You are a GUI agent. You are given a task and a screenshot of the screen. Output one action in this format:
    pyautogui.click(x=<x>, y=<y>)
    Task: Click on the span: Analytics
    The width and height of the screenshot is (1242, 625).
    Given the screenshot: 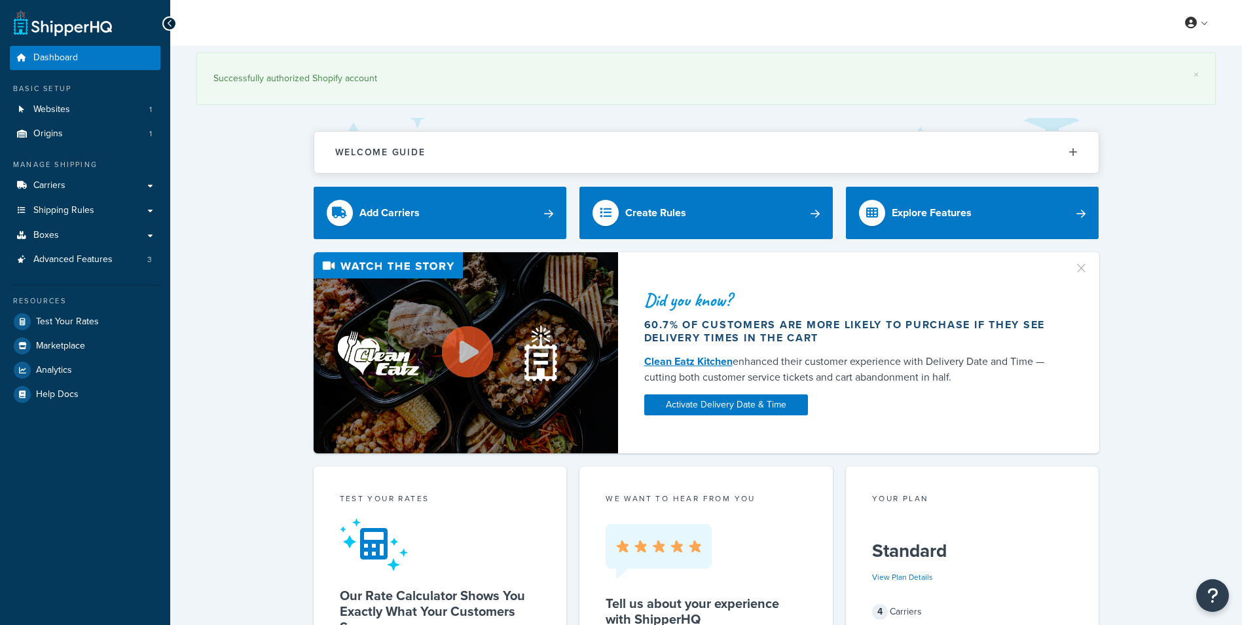 What is the action you would take?
    pyautogui.click(x=54, y=370)
    